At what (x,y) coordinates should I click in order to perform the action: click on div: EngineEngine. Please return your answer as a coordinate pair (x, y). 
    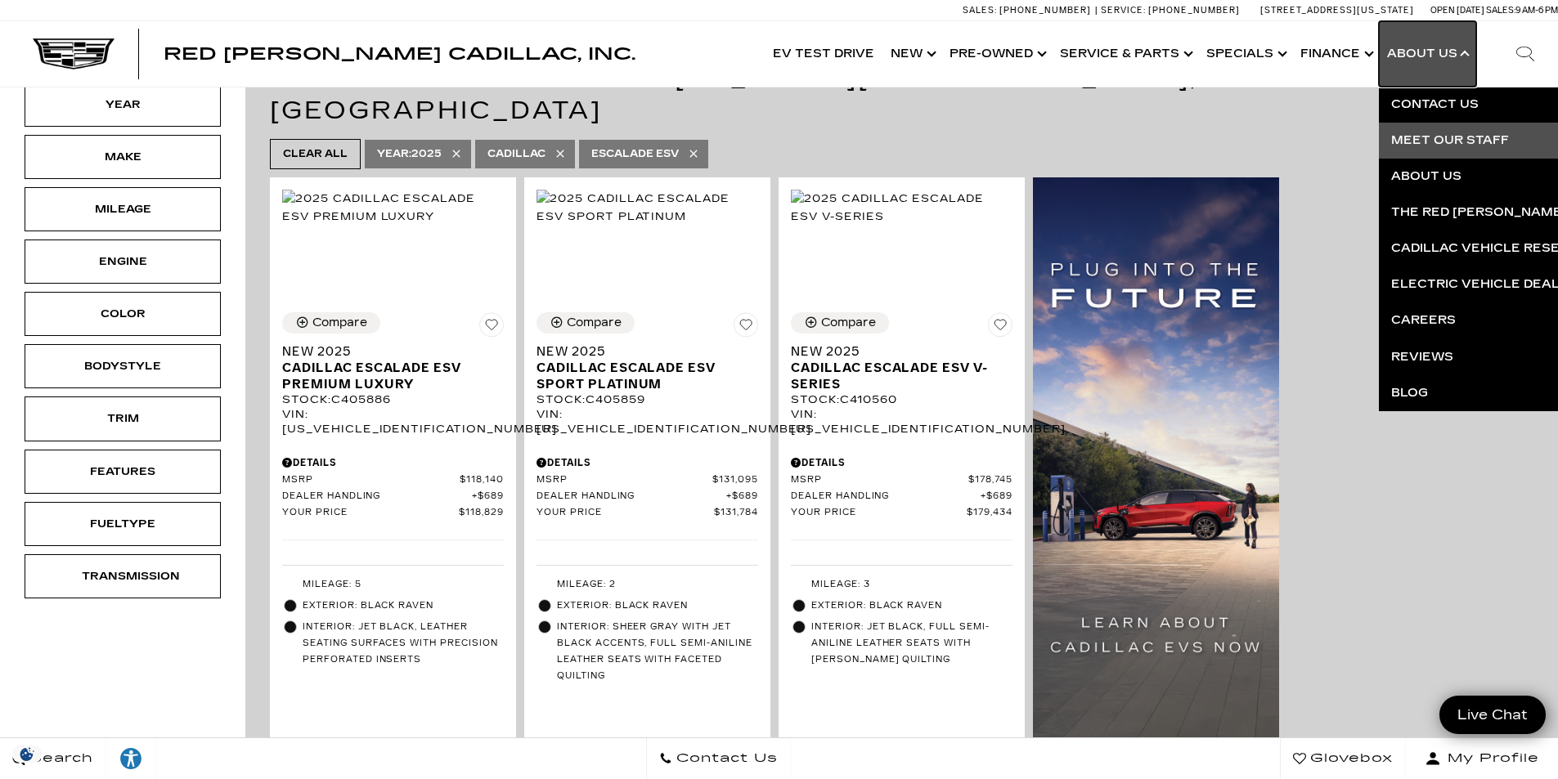
    Looking at the image, I should click on (123, 262).